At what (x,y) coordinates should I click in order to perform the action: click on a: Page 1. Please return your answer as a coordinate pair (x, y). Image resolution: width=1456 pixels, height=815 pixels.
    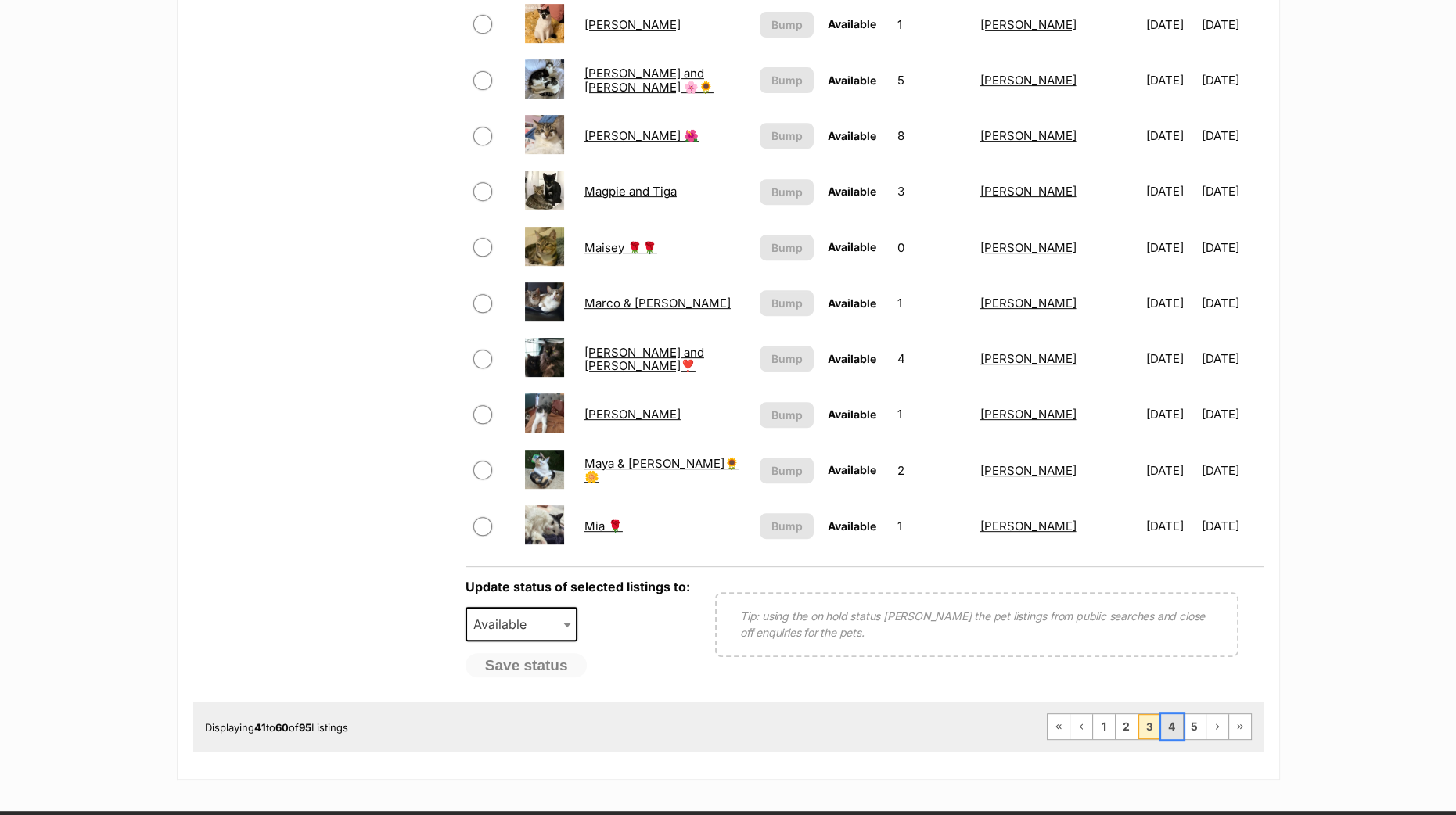
    Looking at the image, I should click on (1103, 727).